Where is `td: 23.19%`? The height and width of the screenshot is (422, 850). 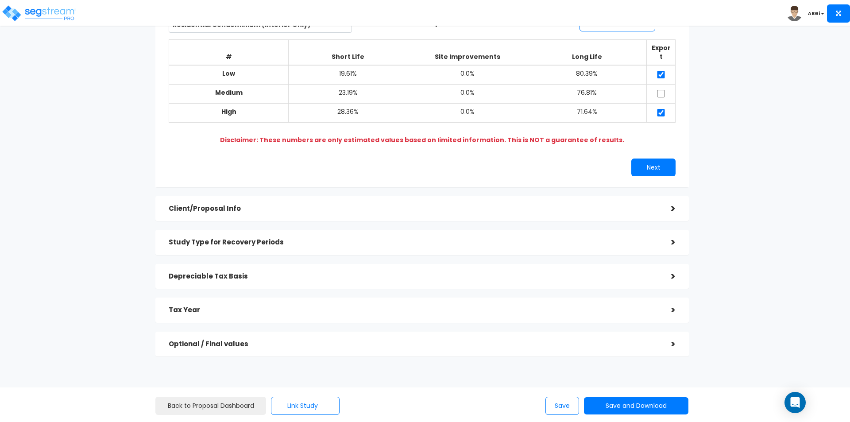 td: 23.19% is located at coordinates (348, 93).